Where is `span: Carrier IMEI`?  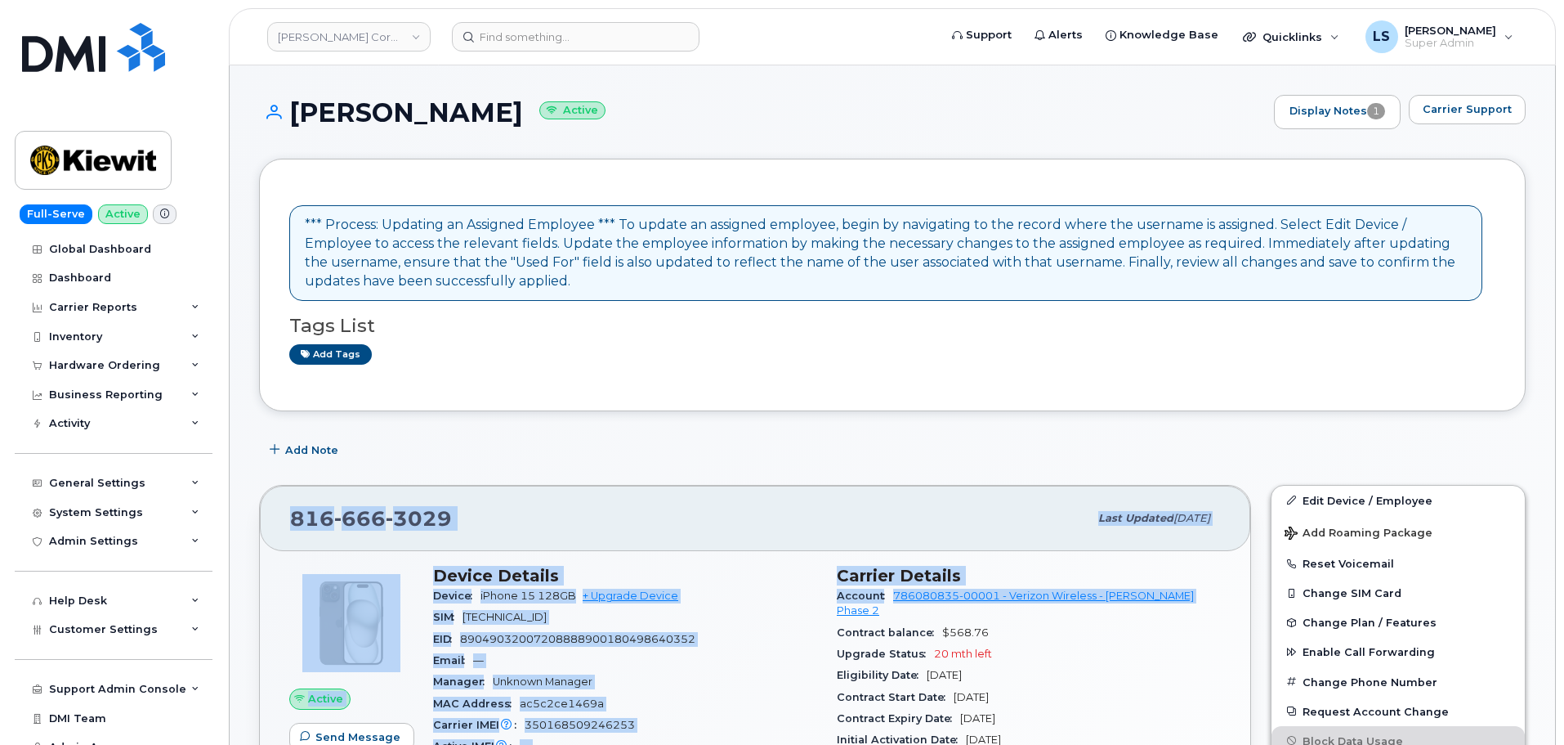 span: Carrier IMEI is located at coordinates (479, 724).